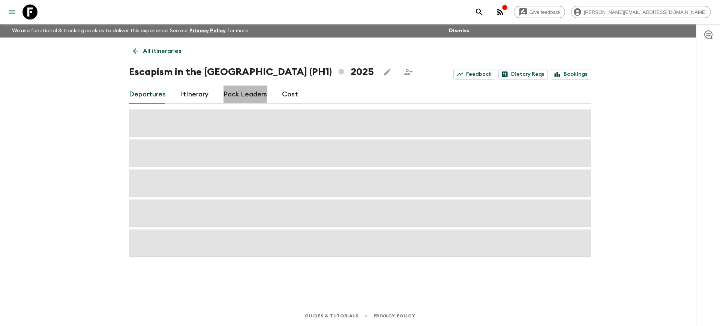 The width and height of the screenshot is (720, 326). Describe the element at coordinates (459, 31) in the screenshot. I see `button: Dismiss` at that location.